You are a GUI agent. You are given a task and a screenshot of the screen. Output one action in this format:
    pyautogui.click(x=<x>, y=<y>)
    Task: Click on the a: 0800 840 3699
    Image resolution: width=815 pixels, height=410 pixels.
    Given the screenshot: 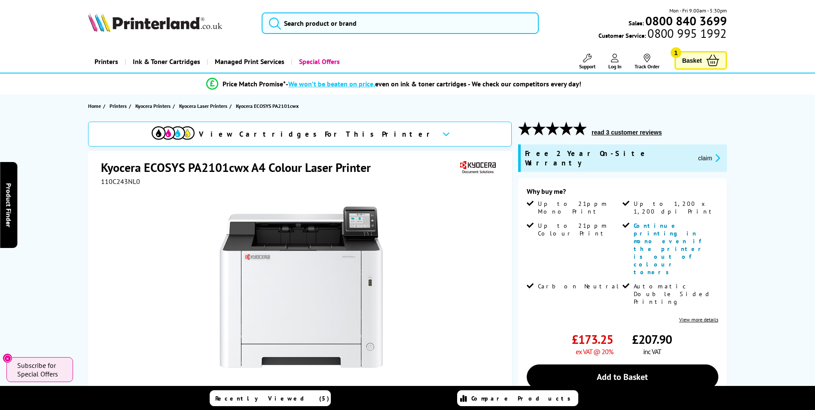 What is the action you would take?
    pyautogui.click(x=685, y=21)
    